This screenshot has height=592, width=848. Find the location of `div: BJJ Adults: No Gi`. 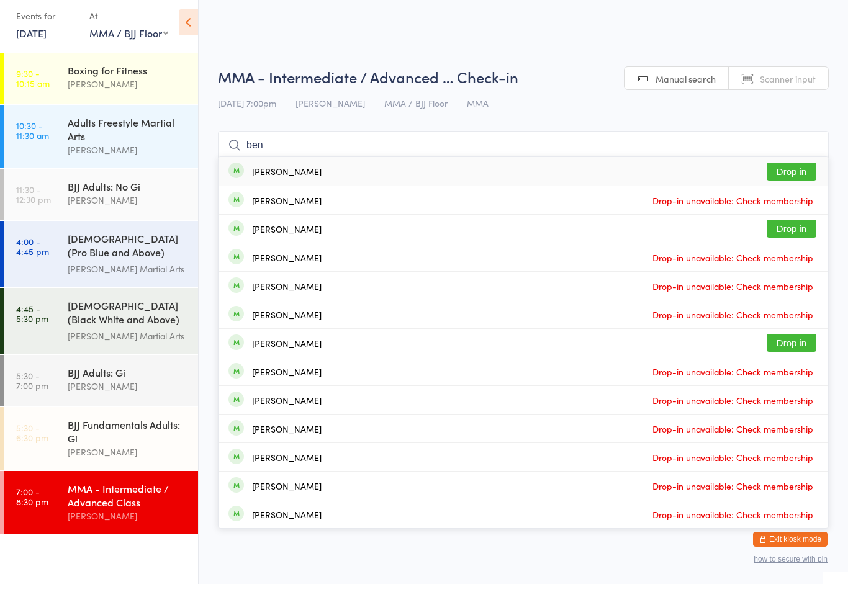

div: BJJ Adults: No Gi is located at coordinates (127, 194).